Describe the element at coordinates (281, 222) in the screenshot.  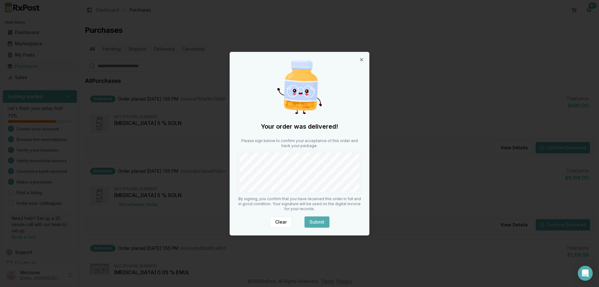
I see `button: Clear` at that location.